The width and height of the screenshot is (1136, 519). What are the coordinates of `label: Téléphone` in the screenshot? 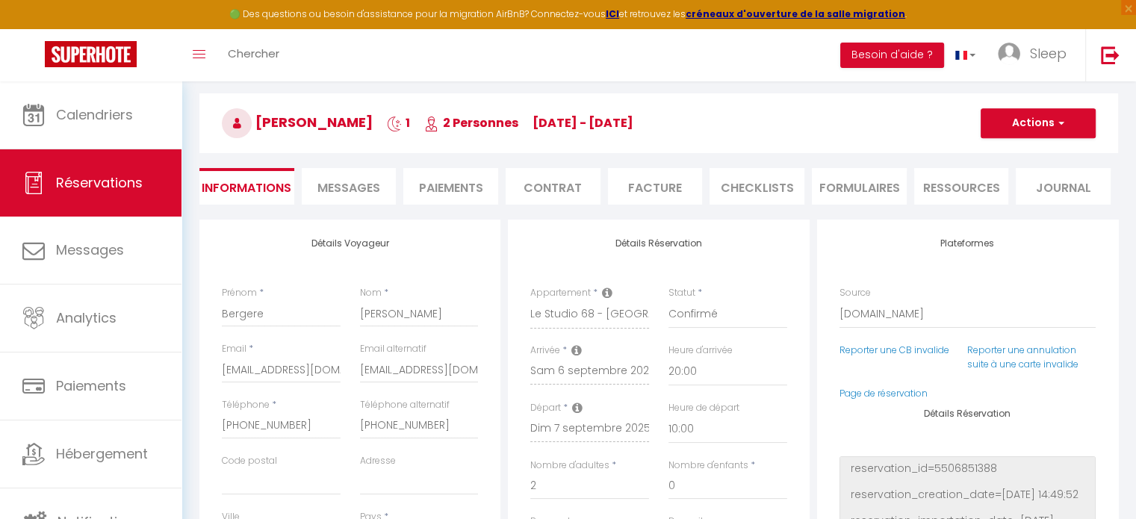 It's located at (246, 405).